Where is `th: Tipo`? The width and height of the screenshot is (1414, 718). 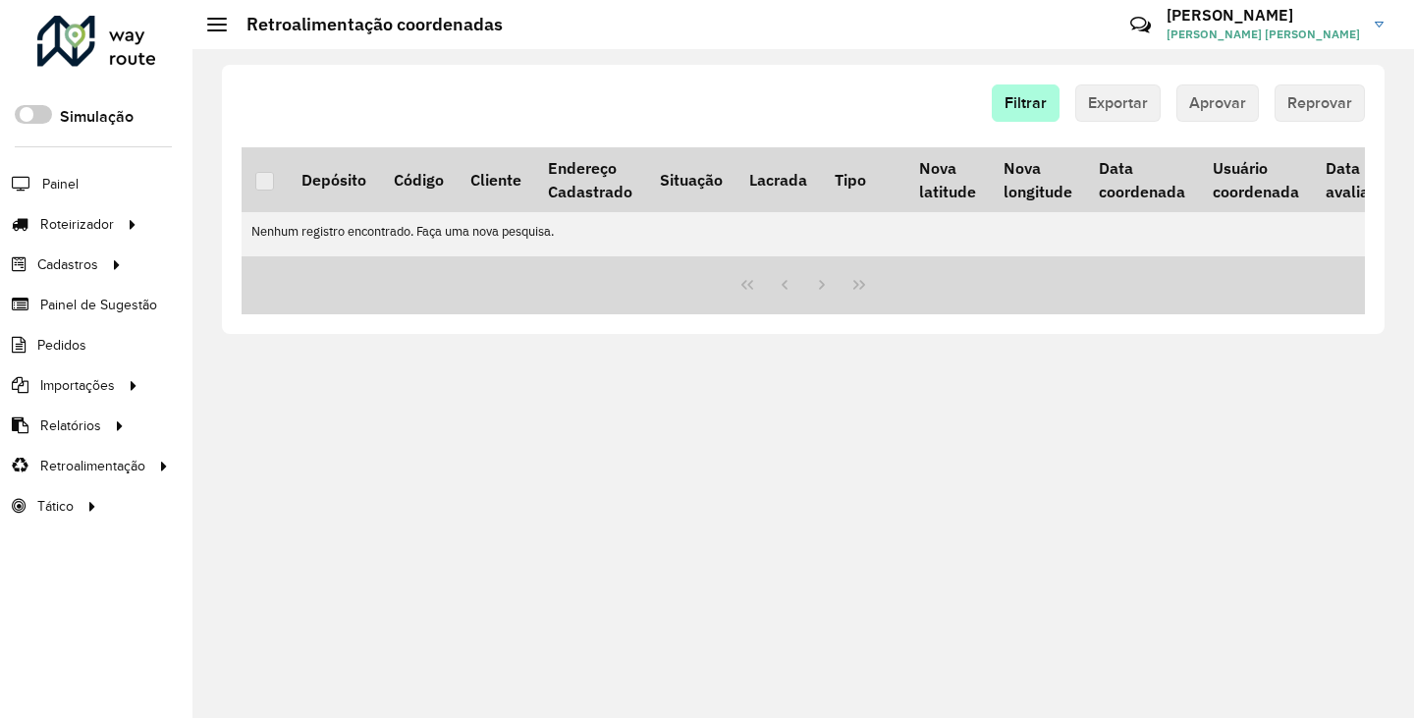
th: Tipo is located at coordinates (849, 180).